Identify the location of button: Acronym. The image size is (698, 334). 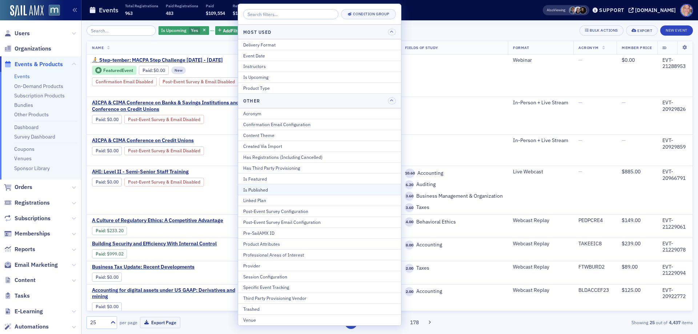
(319, 113).